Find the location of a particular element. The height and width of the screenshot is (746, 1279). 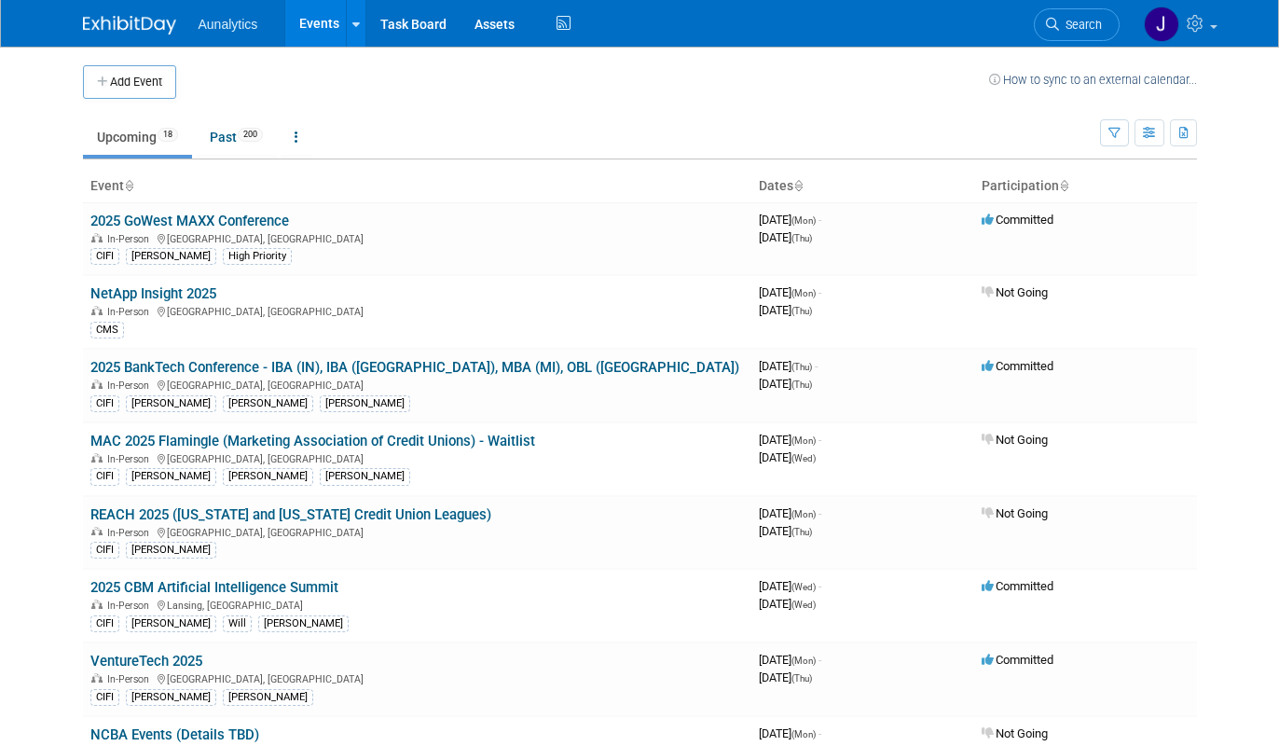

a: 2025 CBM Artificial Intelligence Summit is located at coordinates (214, 587).